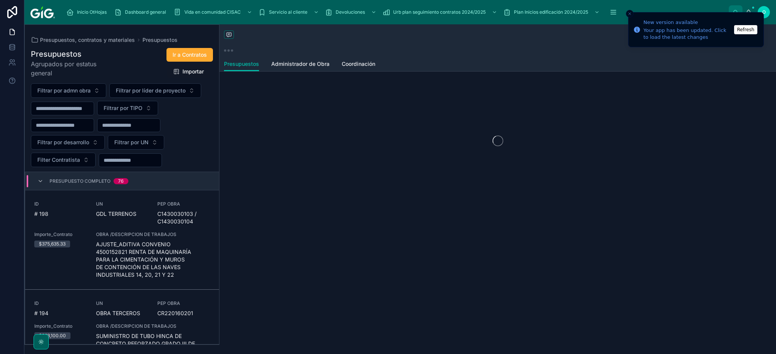  Describe the element at coordinates (351, 12) in the screenshot. I see `a: Devoluciones` at that location.